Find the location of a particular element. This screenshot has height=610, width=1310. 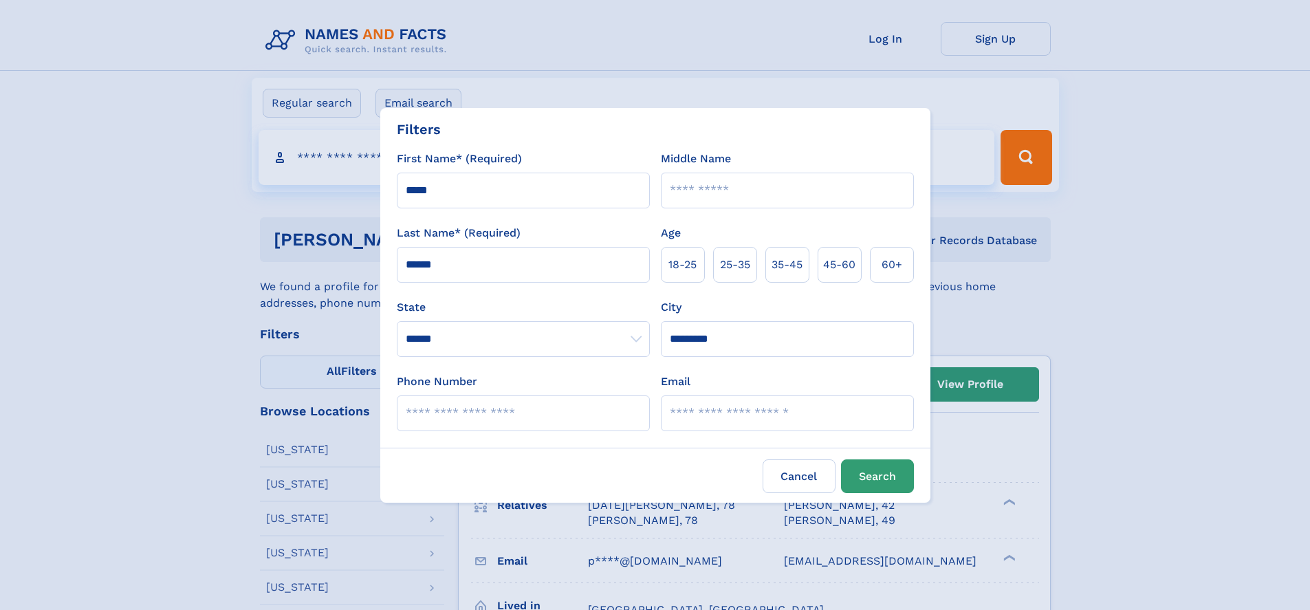

span: 60+ is located at coordinates (892, 265).